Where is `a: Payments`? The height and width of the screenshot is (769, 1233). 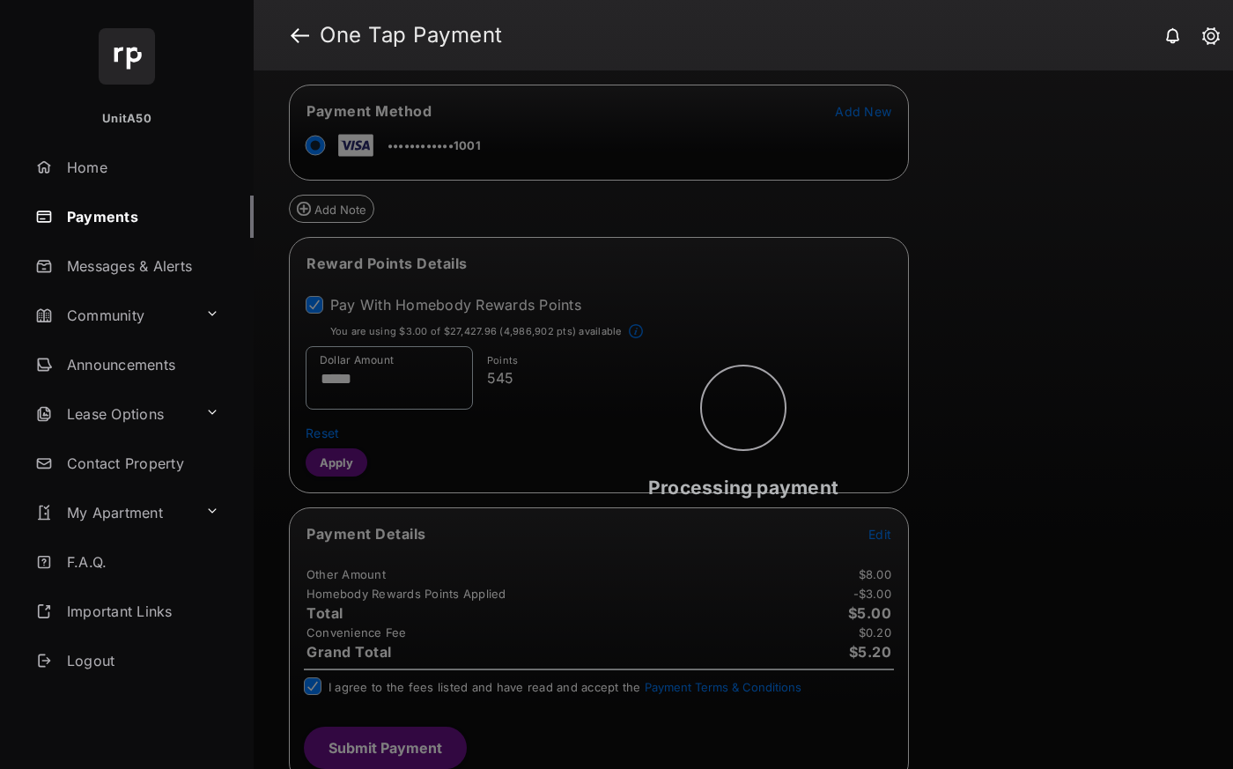 a: Payments is located at coordinates (141, 217).